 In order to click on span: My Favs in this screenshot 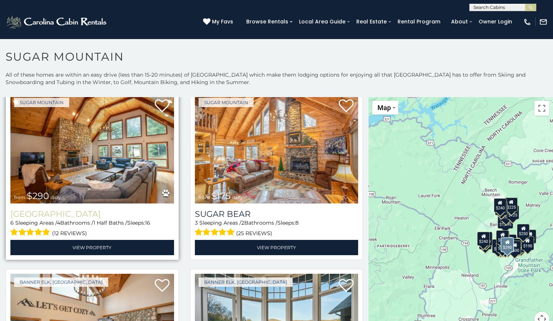, I will do `click(223, 22)`.